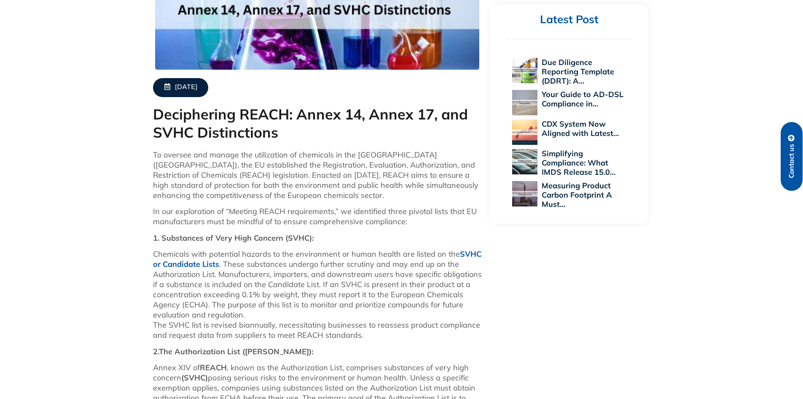 This screenshot has width=803, height=399. I want to click on img: CDX System Now Aligned with Latest EU POPs Rules, so click(525, 132).